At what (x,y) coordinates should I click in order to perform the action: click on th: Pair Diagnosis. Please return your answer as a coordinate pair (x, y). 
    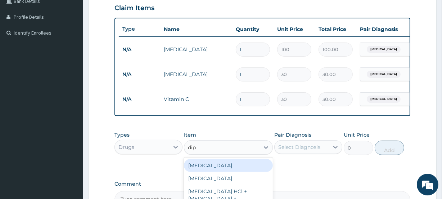
    Looking at the image, I should click on (396, 29).